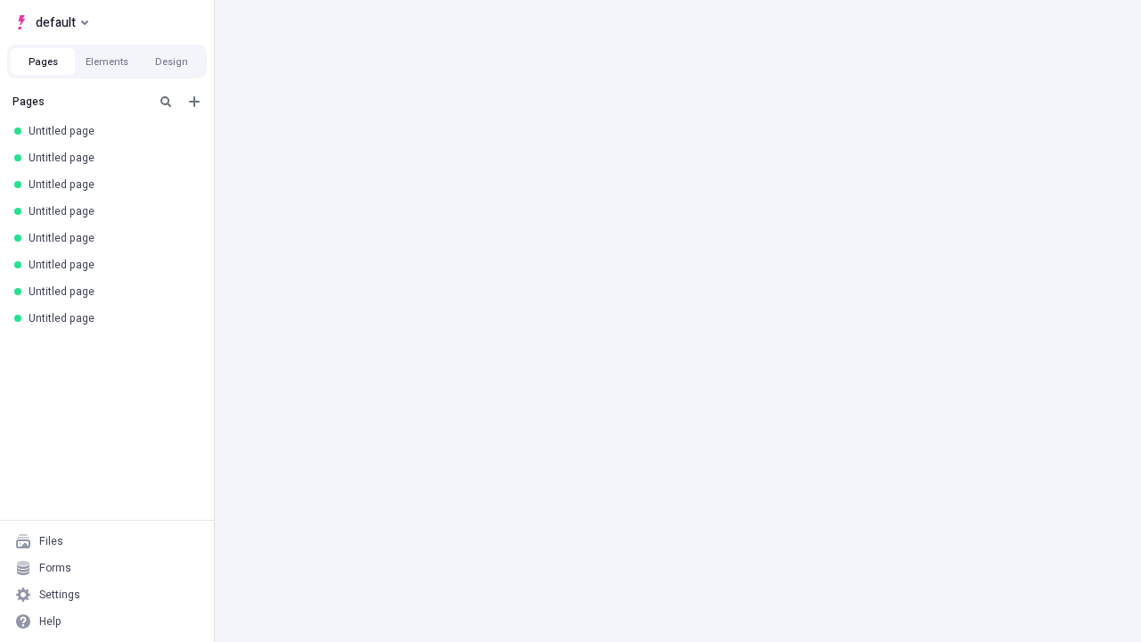  I want to click on div: Files, so click(51, 541).